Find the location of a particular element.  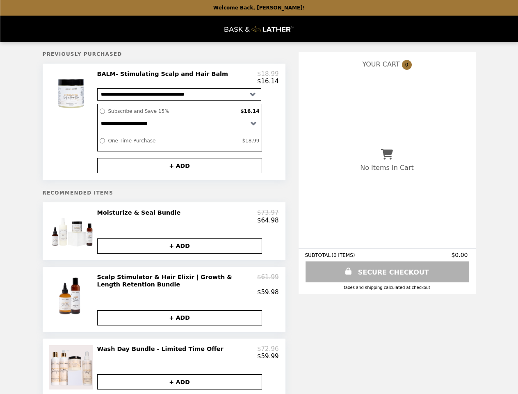

p: $61.99 is located at coordinates (268, 281).